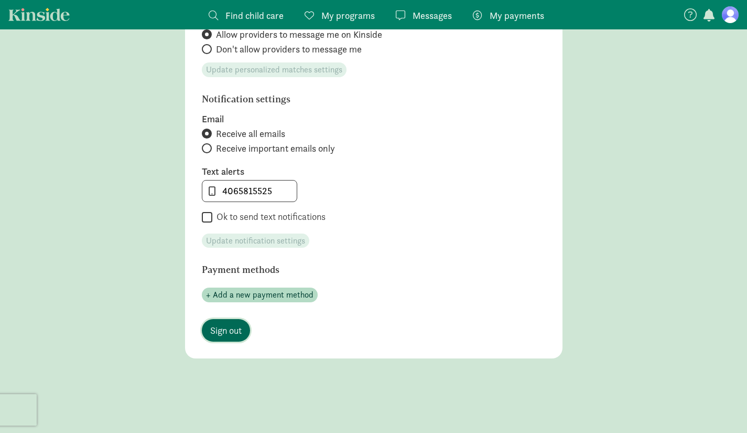  Describe the element at coordinates (254, 15) in the screenshot. I see `span: Find child care` at that location.